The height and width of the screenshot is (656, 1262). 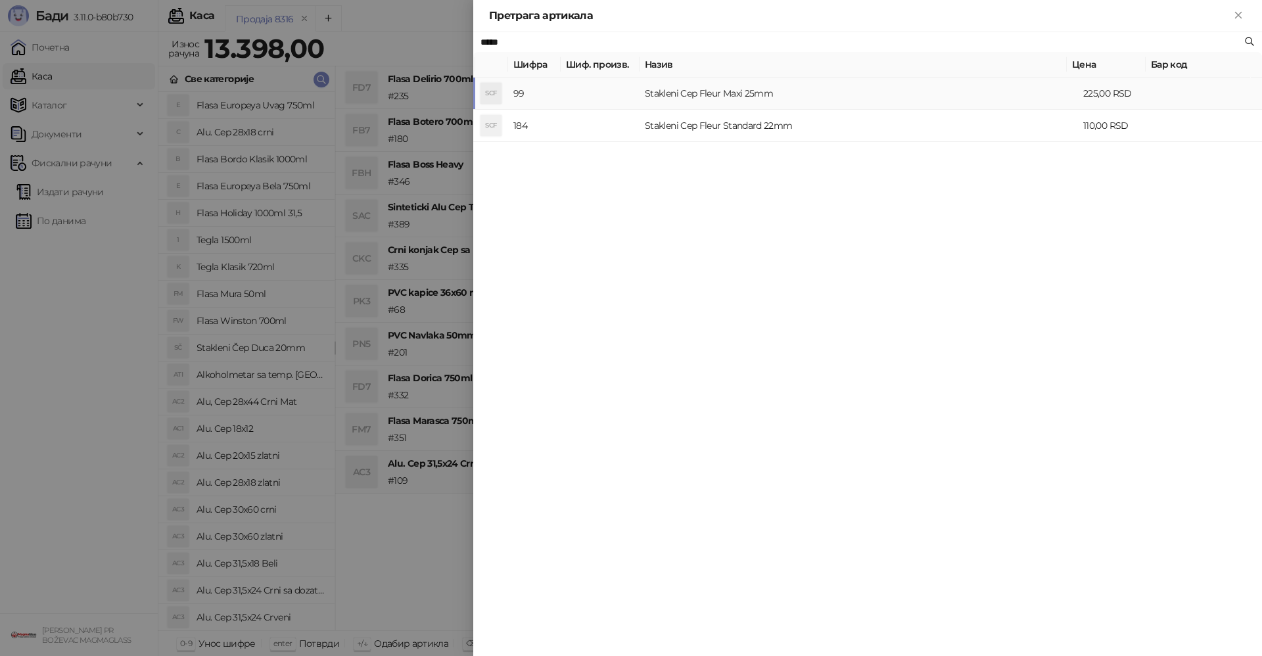 I want to click on th: Цена, so click(x=1106, y=64).